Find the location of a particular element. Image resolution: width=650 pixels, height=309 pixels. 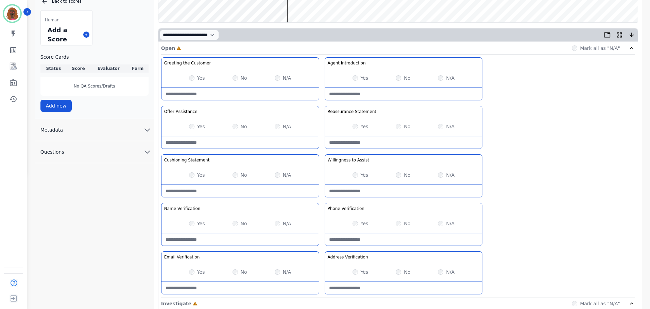

span: Metadata is located at coordinates (52, 130).